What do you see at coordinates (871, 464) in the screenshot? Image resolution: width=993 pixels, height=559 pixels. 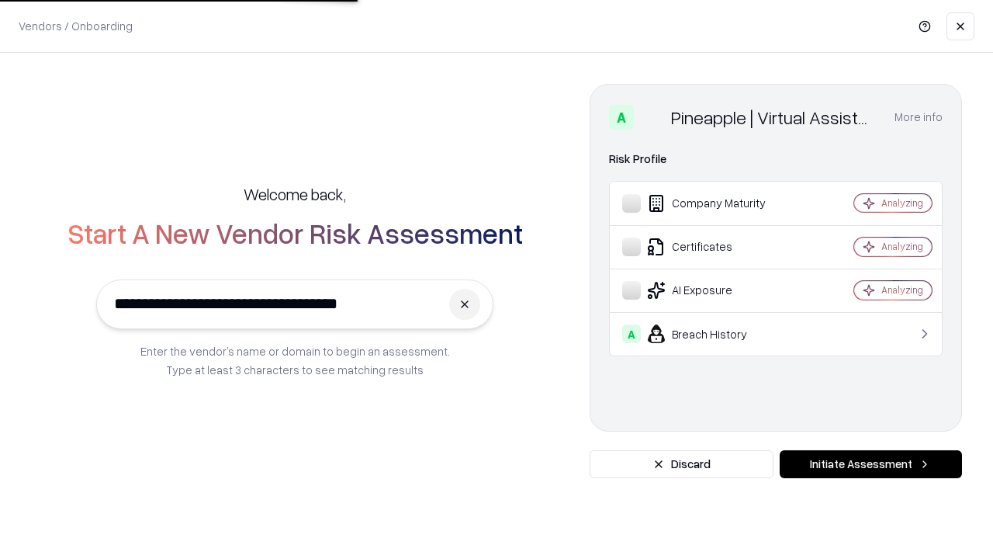 I see `button: Initiate Assessment` at bounding box center [871, 464].